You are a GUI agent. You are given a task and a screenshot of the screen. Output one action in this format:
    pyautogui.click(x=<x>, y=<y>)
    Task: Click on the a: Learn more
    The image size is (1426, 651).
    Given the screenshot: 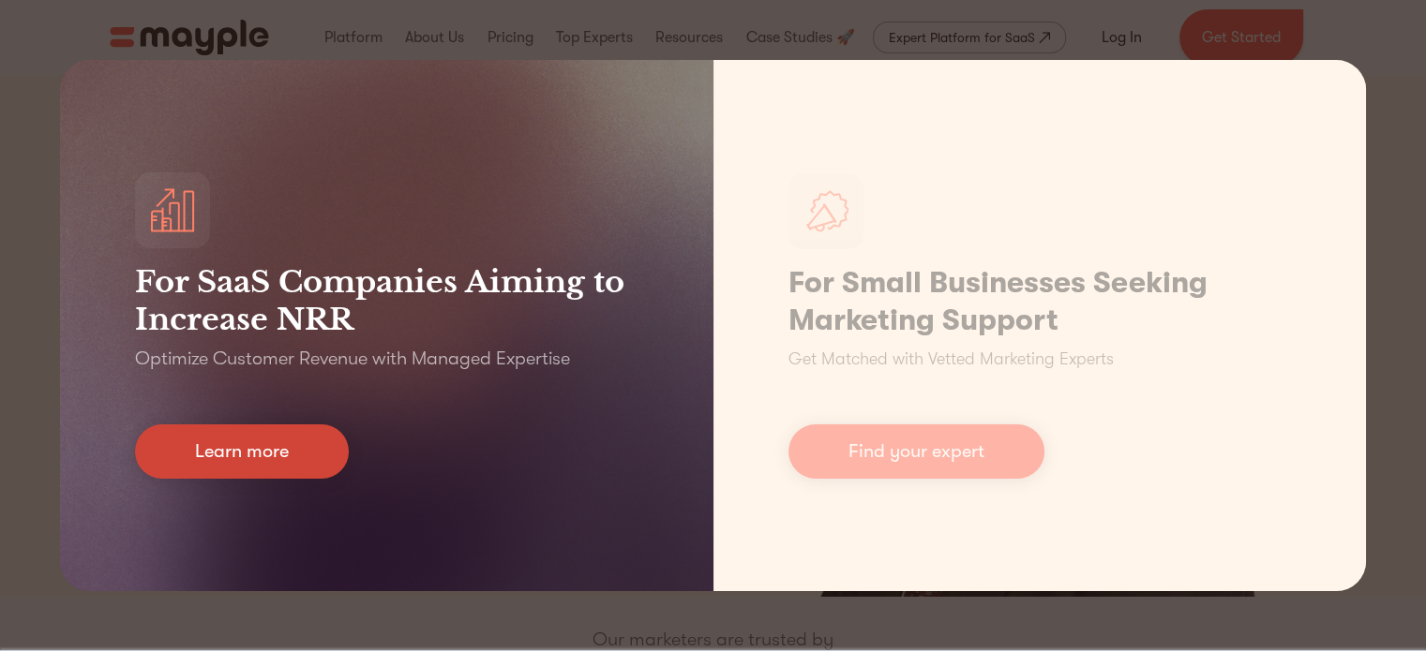 What is the action you would take?
    pyautogui.click(x=242, y=452)
    